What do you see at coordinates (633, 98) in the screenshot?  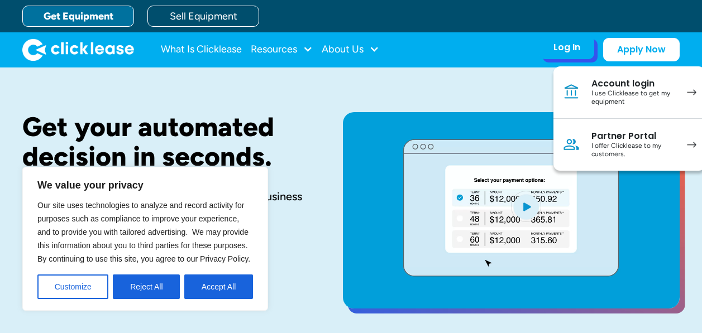 I see `div: I use Clicklease to get my equipment` at bounding box center [633, 98].